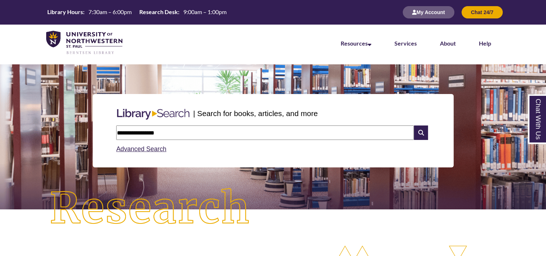 This screenshot has width=546, height=256. I want to click on a: Chat 24/7, so click(483, 12).